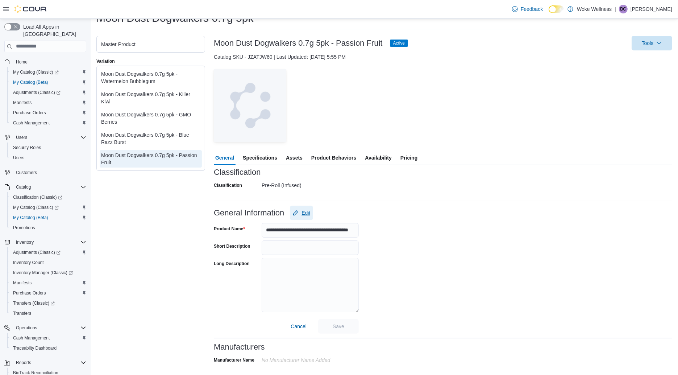 The width and height of the screenshot is (678, 375). Describe the element at coordinates (35, 348) in the screenshot. I see `span: Traceabilty Dashboard` at that location.